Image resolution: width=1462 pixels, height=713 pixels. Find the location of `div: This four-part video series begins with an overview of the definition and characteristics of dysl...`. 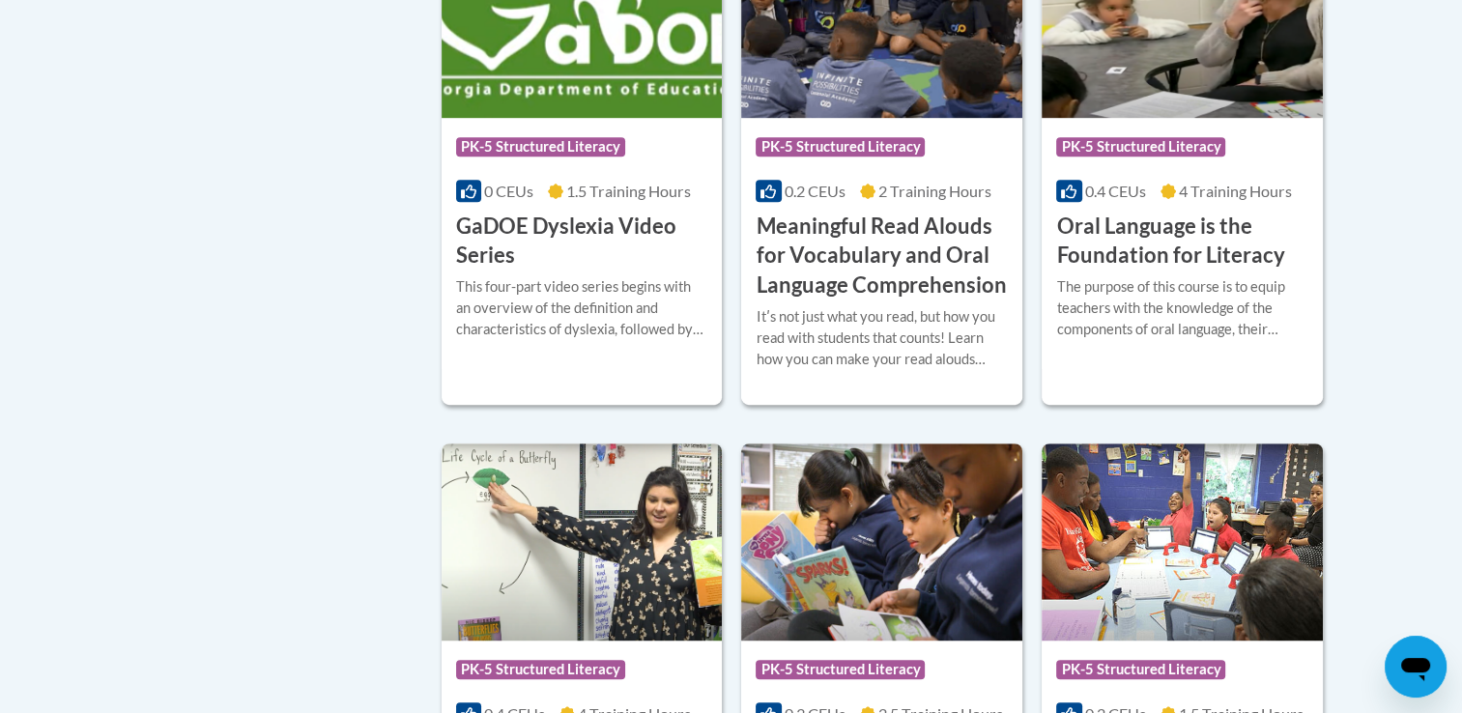

div: This four-part video series begins with an overview of the definition and characteristics of dysl... is located at coordinates (582, 308).